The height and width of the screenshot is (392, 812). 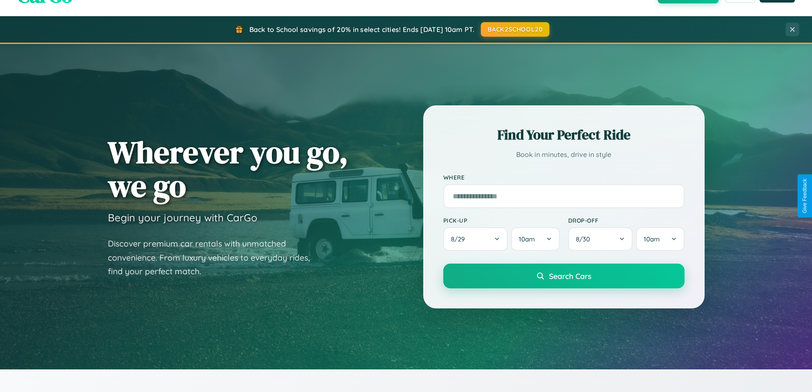 I want to click on p: Discover premium car rentals with unmatched convenience. From luxury vehicles to everyday rides, ..., so click(x=214, y=257).